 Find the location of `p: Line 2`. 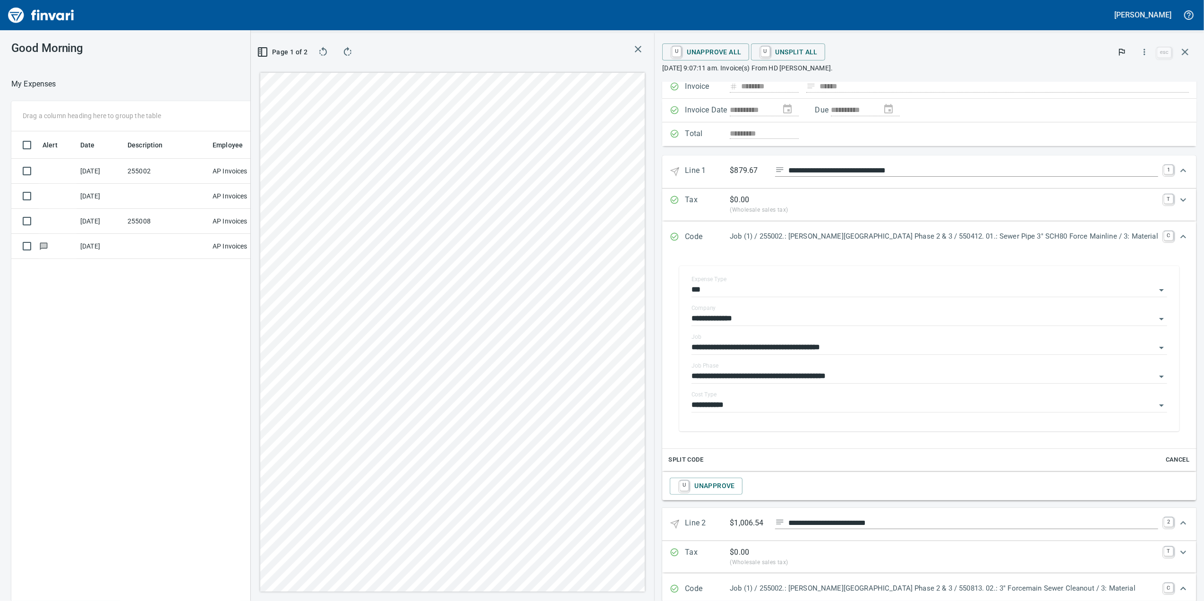

p: Line 2 is located at coordinates (707, 524).